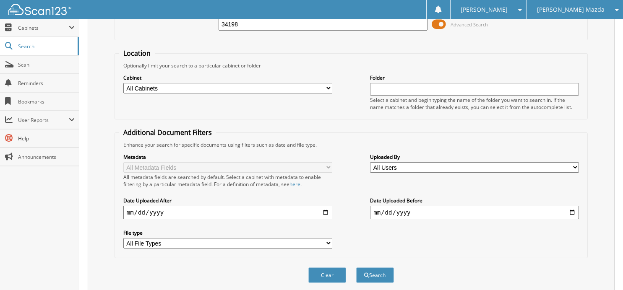  What do you see at coordinates (40, 9) in the screenshot?
I see `img: scan123-logo-white.svg` at bounding box center [40, 9].